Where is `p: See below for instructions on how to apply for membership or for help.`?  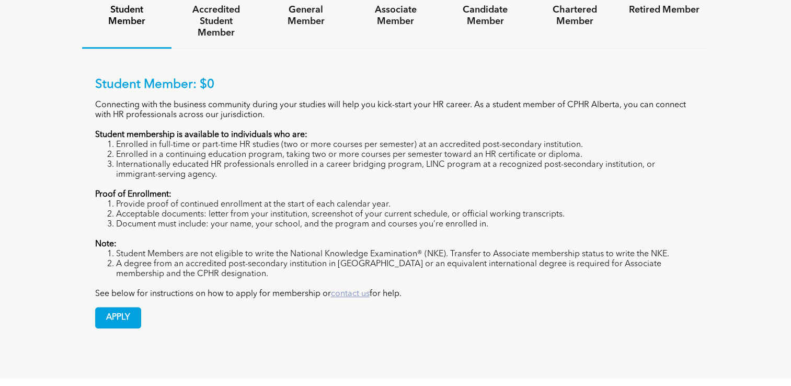 p: See below for instructions on how to apply for membership or for help. is located at coordinates (396, 294).